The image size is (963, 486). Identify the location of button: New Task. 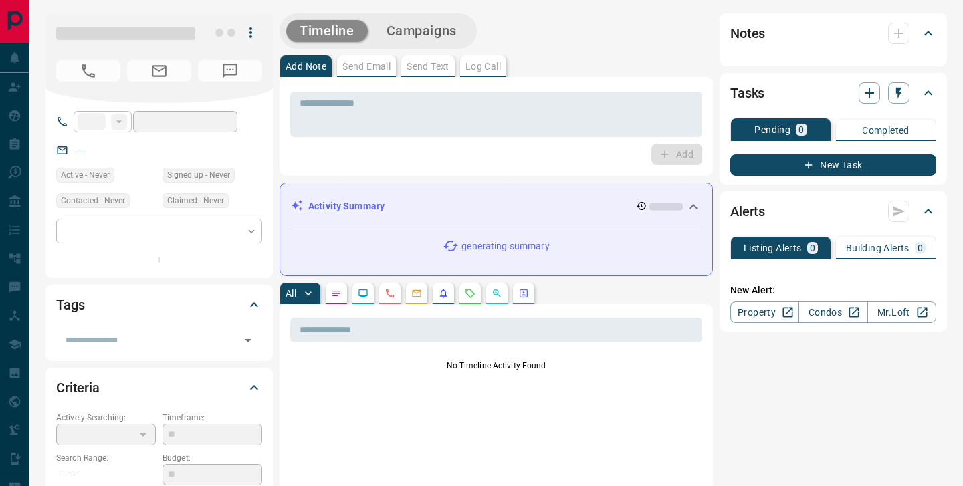
(834, 165).